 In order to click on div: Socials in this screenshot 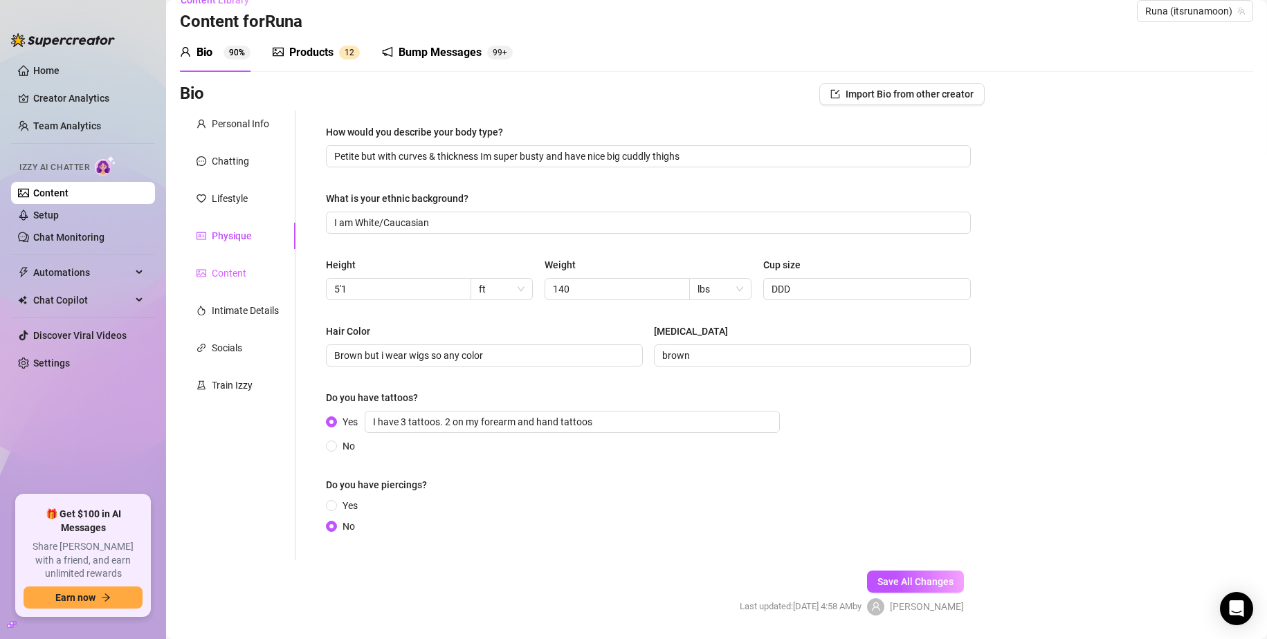, I will do `click(227, 348)`.